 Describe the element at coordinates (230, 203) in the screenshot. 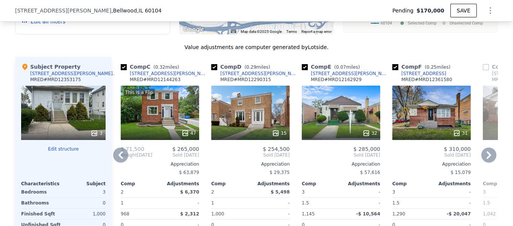

I see `div: 1` at that location.